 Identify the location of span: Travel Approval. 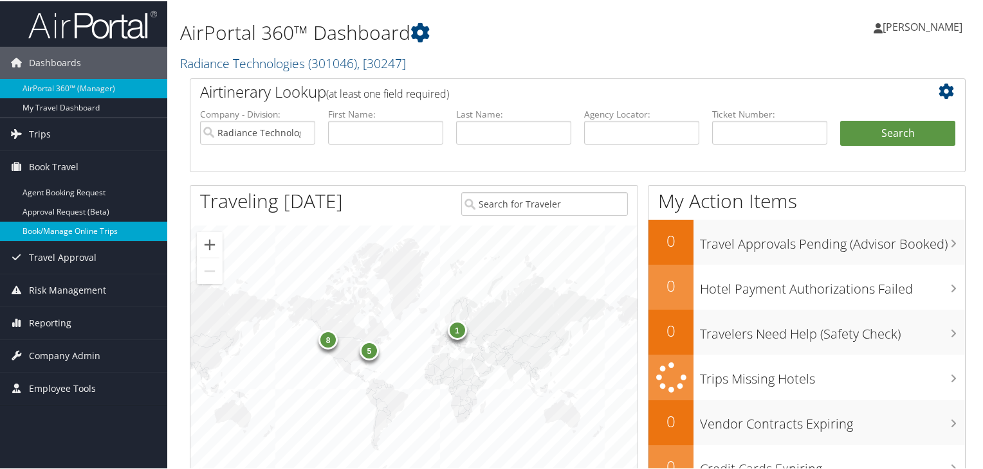
(62, 257).